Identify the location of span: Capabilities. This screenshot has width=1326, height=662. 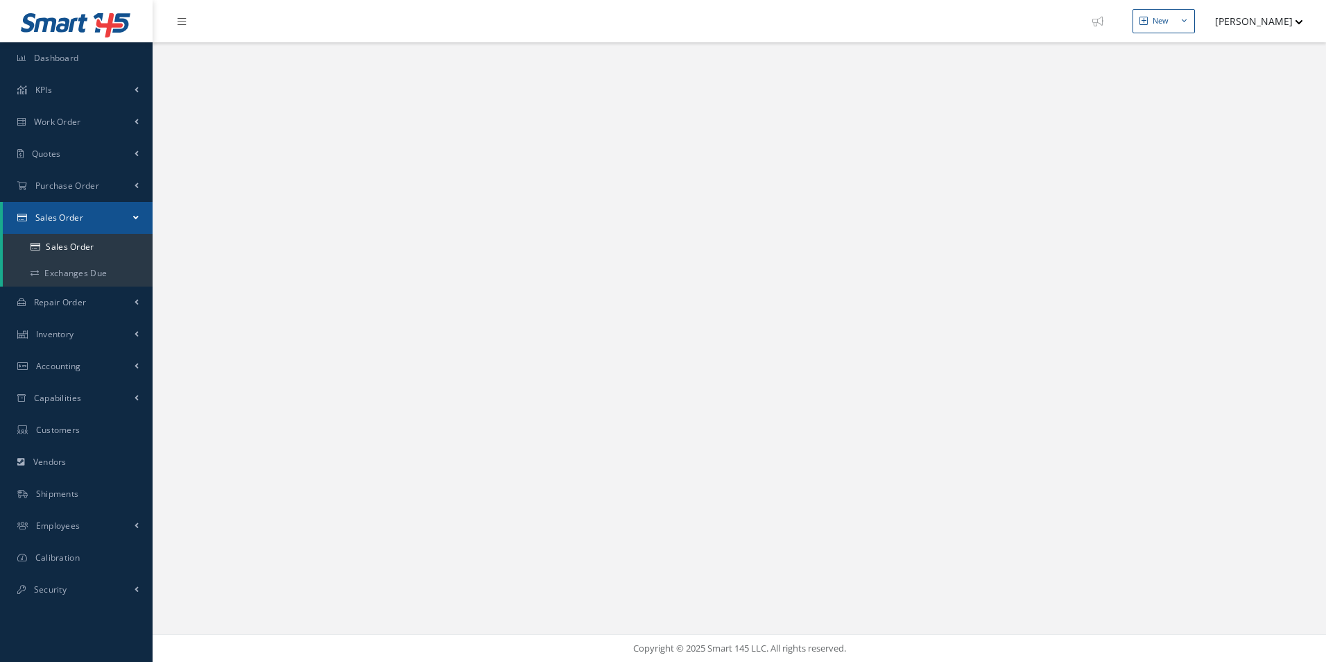
(58, 397).